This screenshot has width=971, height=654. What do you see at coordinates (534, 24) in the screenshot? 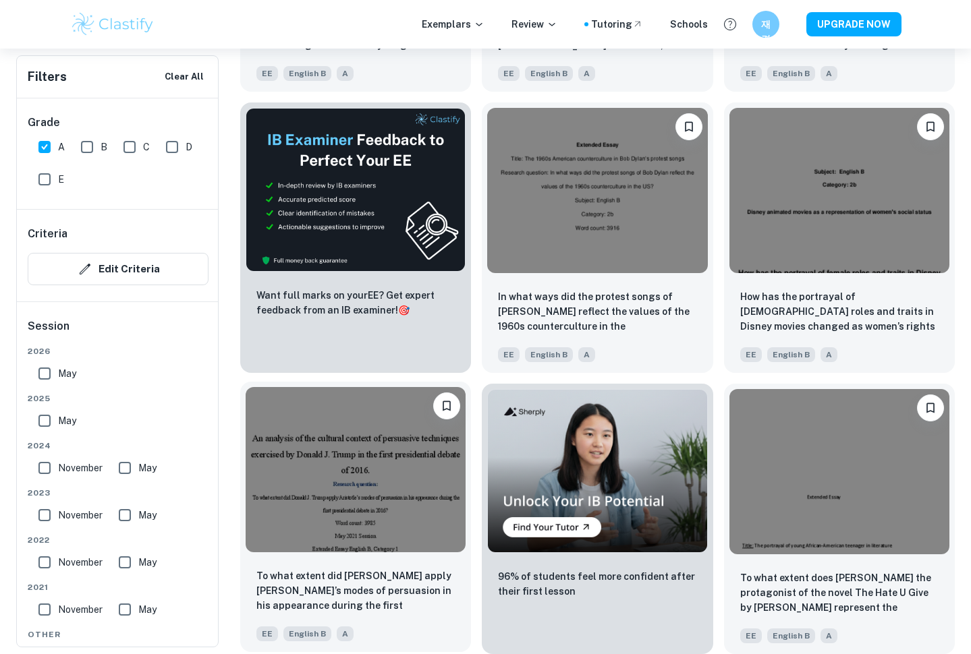
I see `p: Review` at bounding box center [534, 24].